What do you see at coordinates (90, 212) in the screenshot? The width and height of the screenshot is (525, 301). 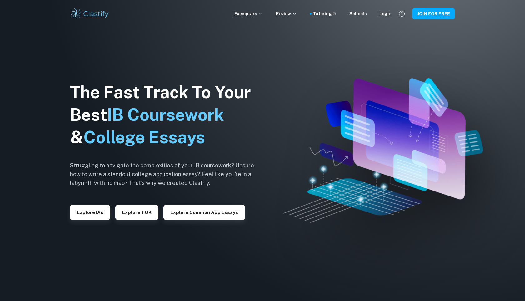 I see `a: Explore IAs` at bounding box center [90, 212].